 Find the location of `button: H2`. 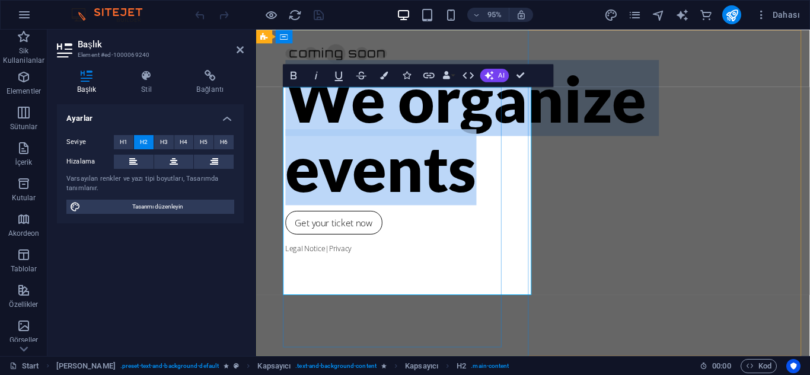

button: H2 is located at coordinates (144, 142).